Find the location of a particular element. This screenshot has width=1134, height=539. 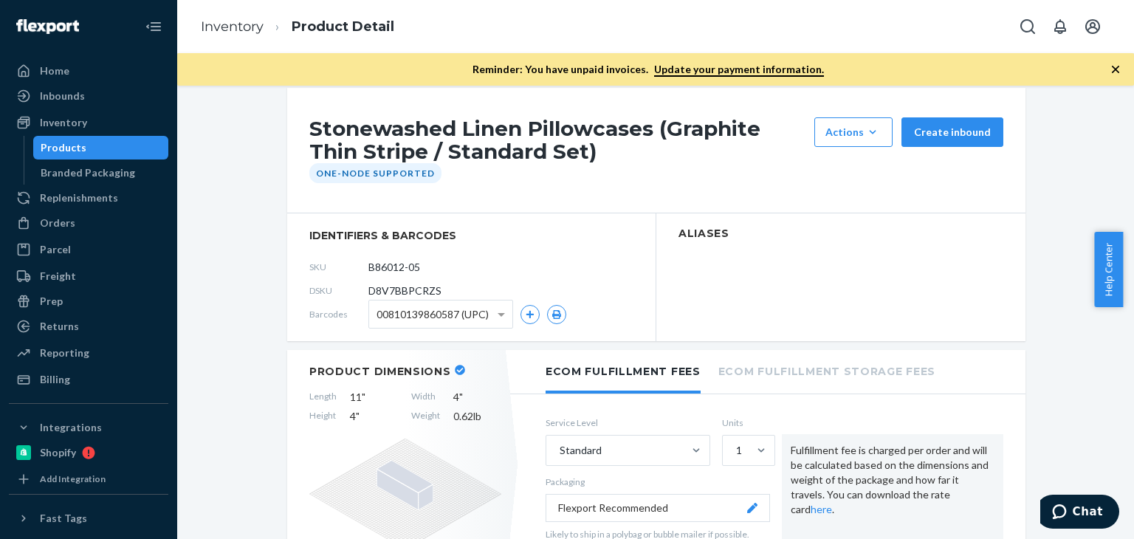

p: Reminder: You have unpaid invoices. is located at coordinates (648, 69).